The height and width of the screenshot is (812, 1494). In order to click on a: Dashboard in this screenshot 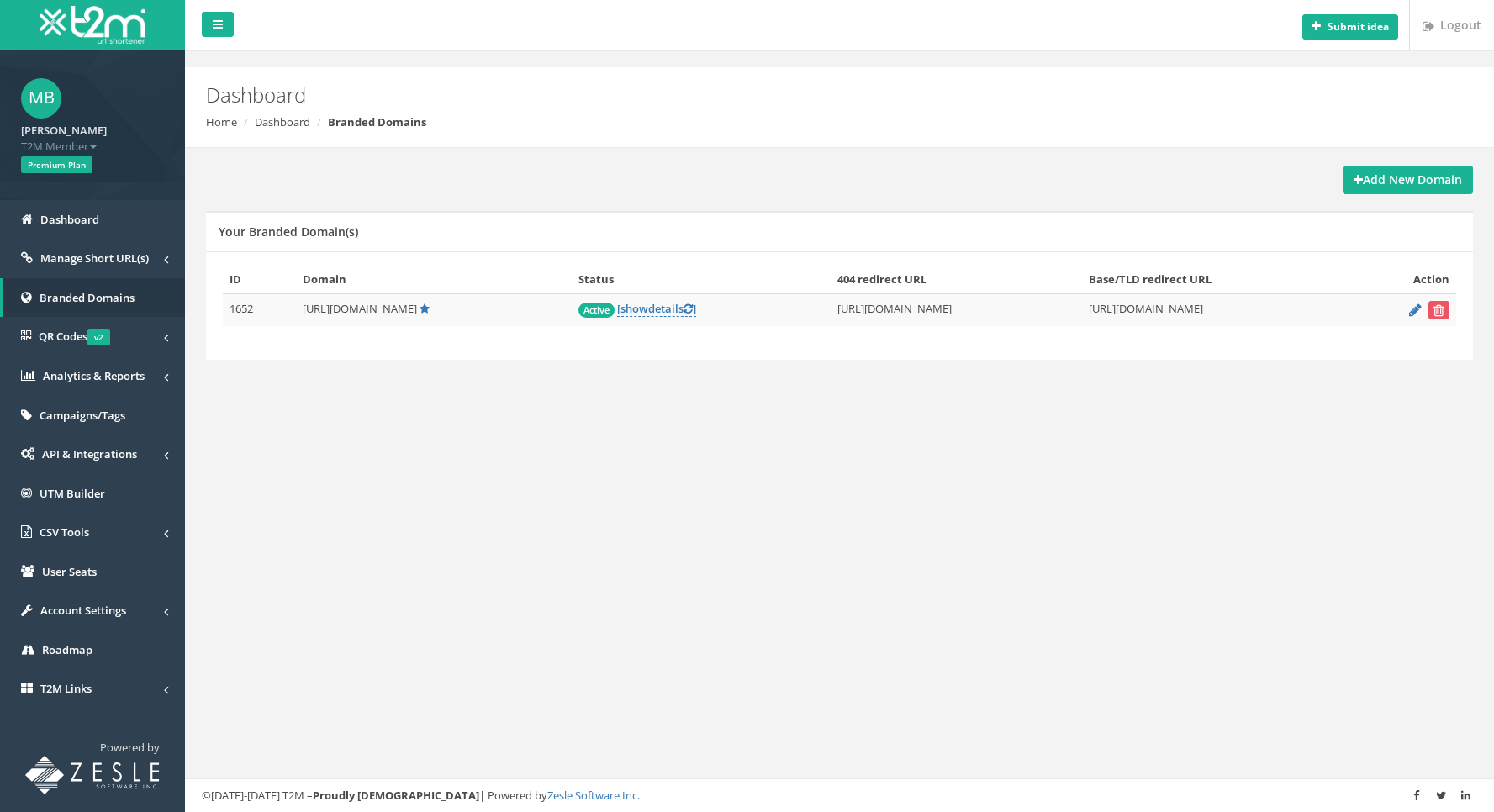, I will do `click(283, 122)`.